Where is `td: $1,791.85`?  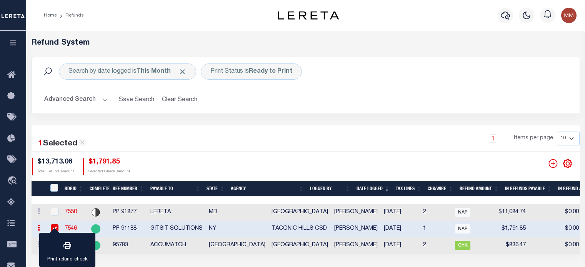 td: $1,791.85 is located at coordinates (506, 229).